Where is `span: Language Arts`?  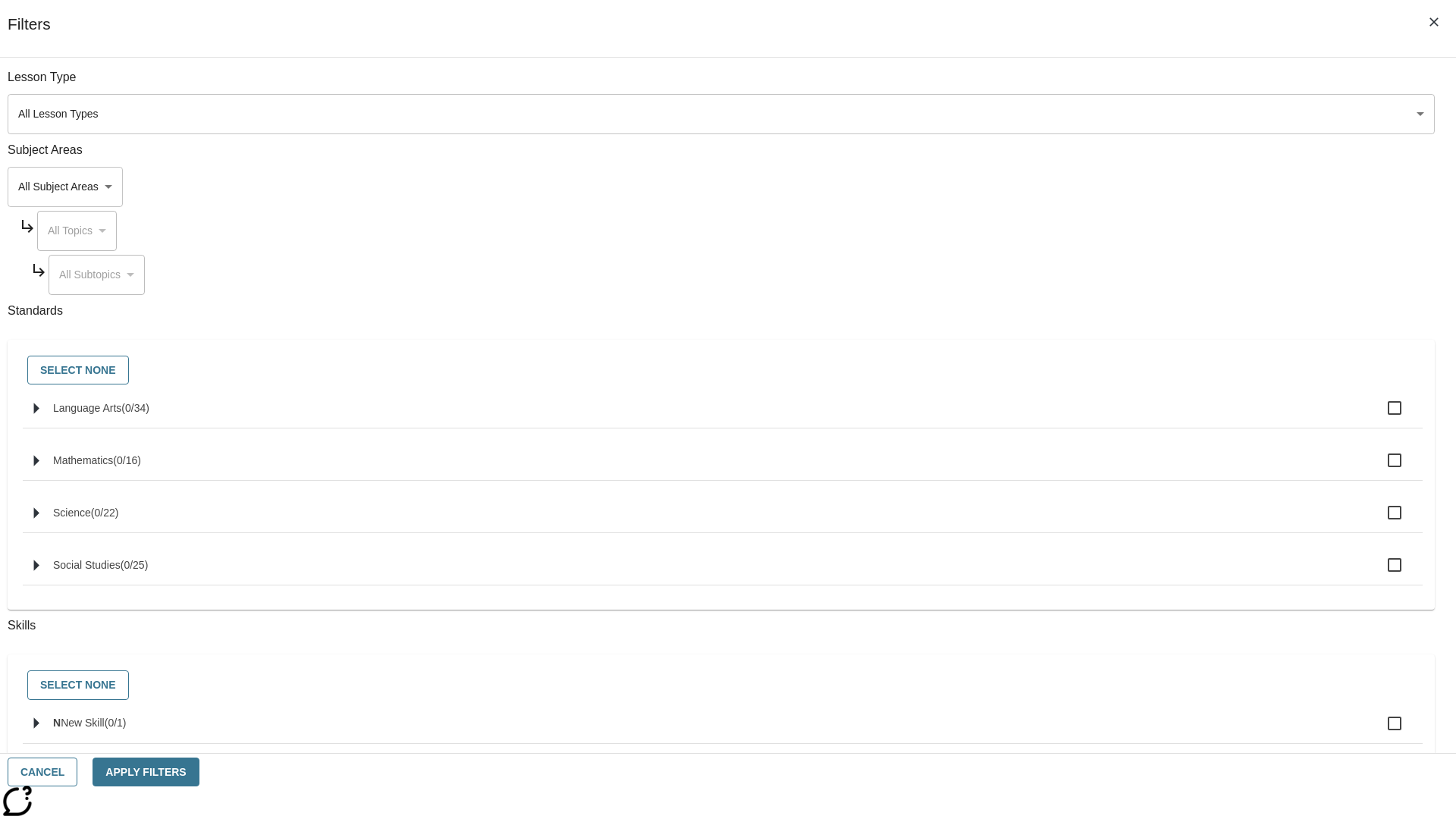 span: Language Arts is located at coordinates (87, 408).